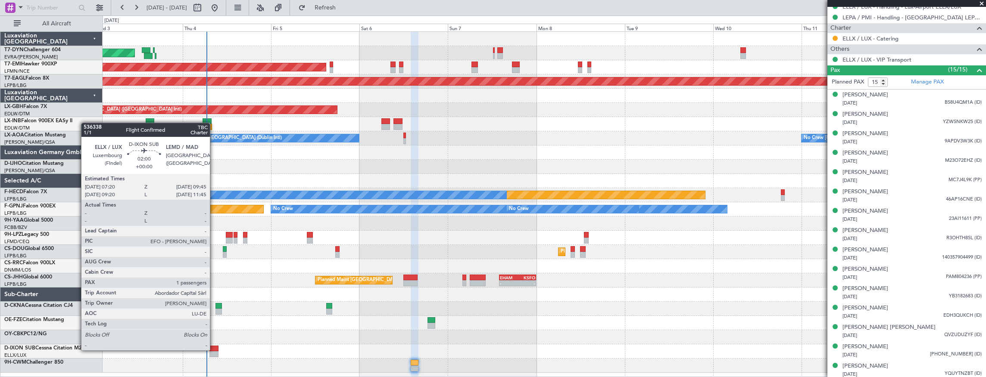  What do you see at coordinates (38, 306) in the screenshot?
I see `a: D-CKNACessna Citation CJ4` at bounding box center [38, 306].